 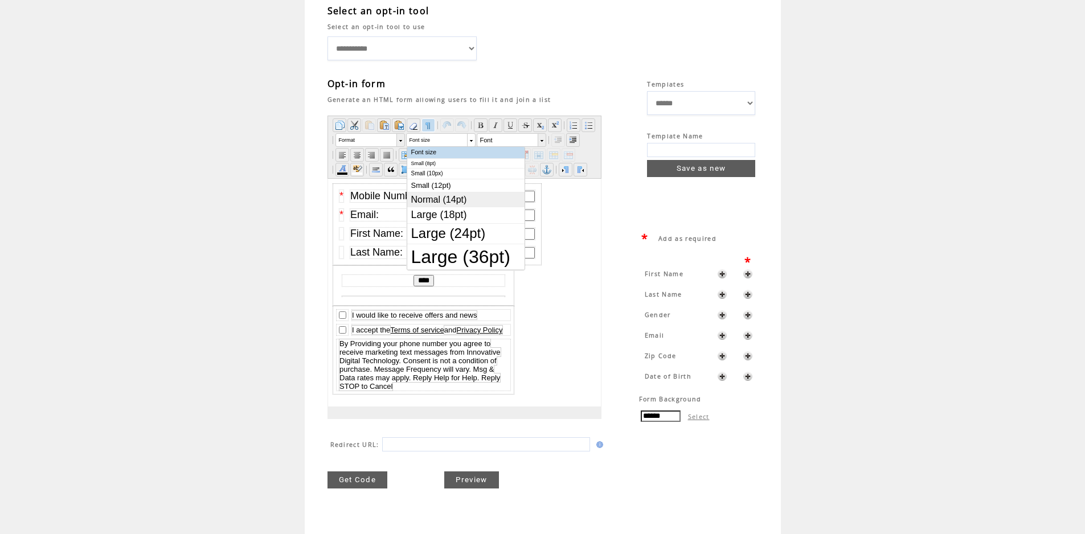 What do you see at coordinates (58, 17) in the screenshot?
I see `td: Mobile Number:` at bounding box center [58, 17].